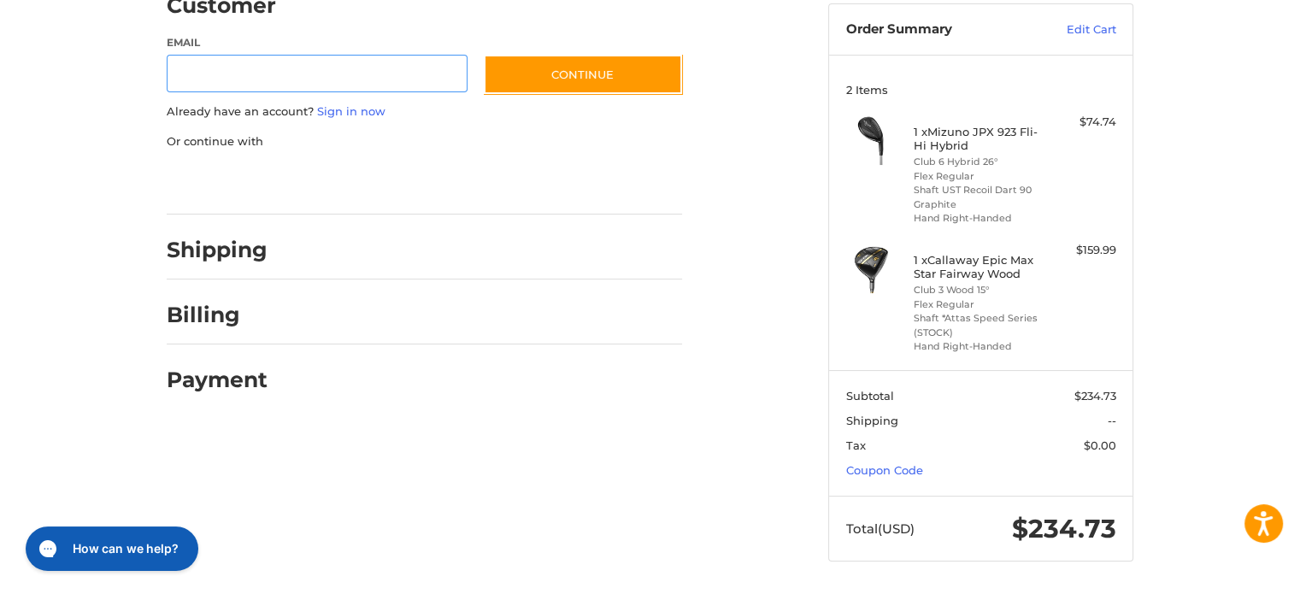 The height and width of the screenshot is (594, 1300). Describe the element at coordinates (872, 421) in the screenshot. I see `span: Shipping` at that location.